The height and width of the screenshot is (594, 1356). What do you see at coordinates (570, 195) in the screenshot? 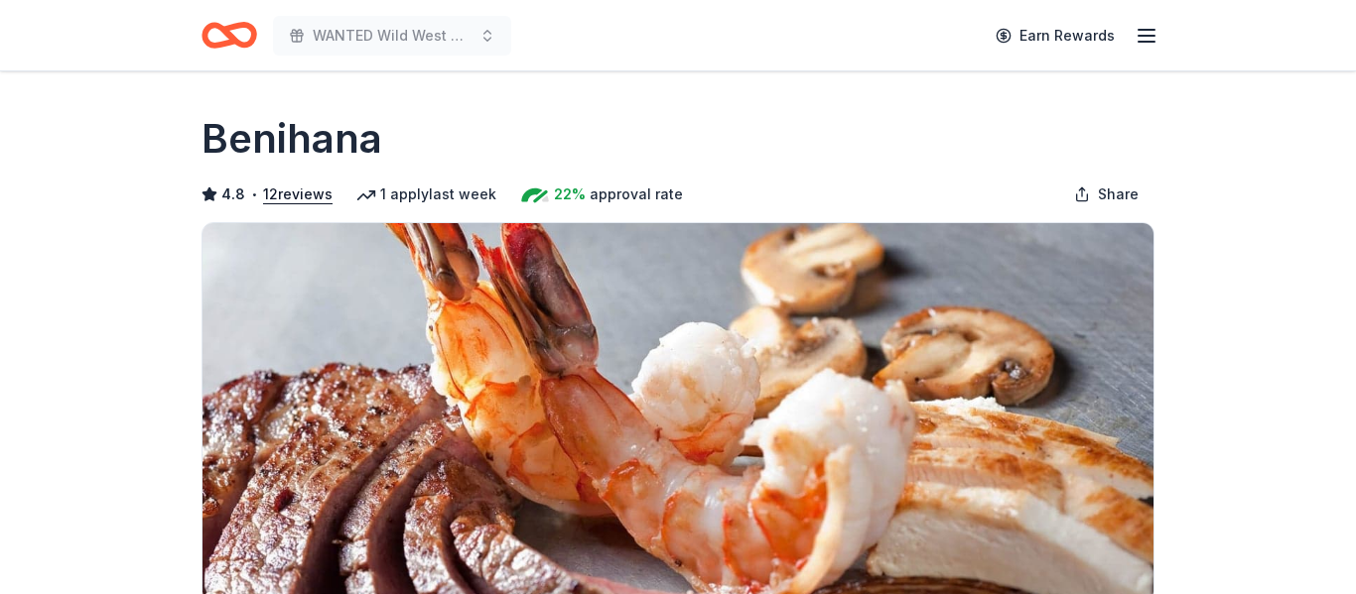
I see `span: 22%` at bounding box center [570, 195].